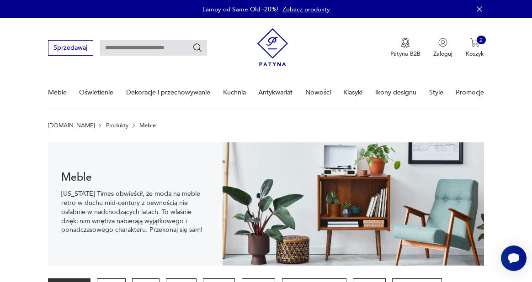 The width and height of the screenshot is (532, 282). What do you see at coordinates (70, 48) in the screenshot?
I see `button: Sprzedawaj` at bounding box center [70, 48].